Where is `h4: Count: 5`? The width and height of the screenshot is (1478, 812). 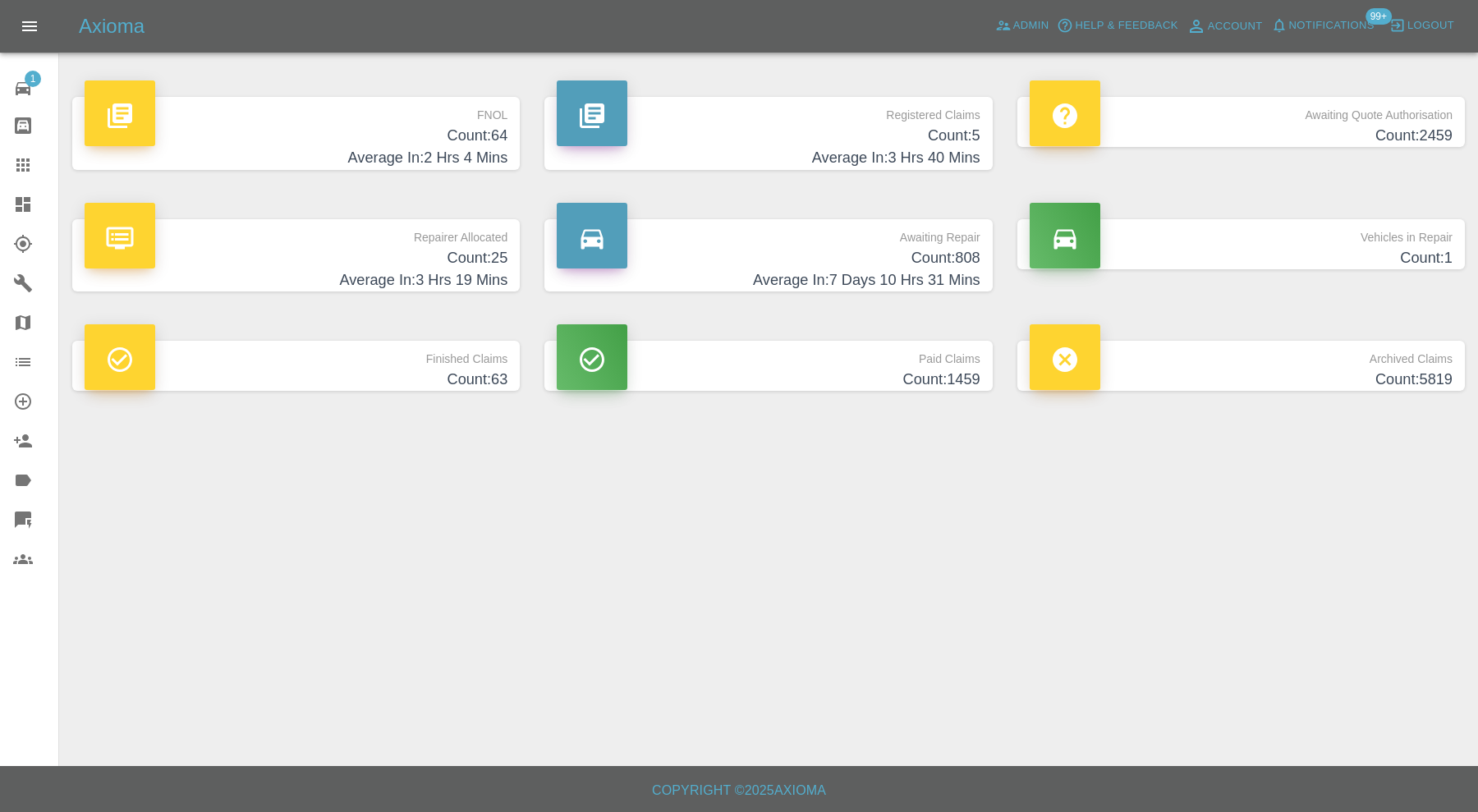
h4: Count: 5 is located at coordinates (768, 135).